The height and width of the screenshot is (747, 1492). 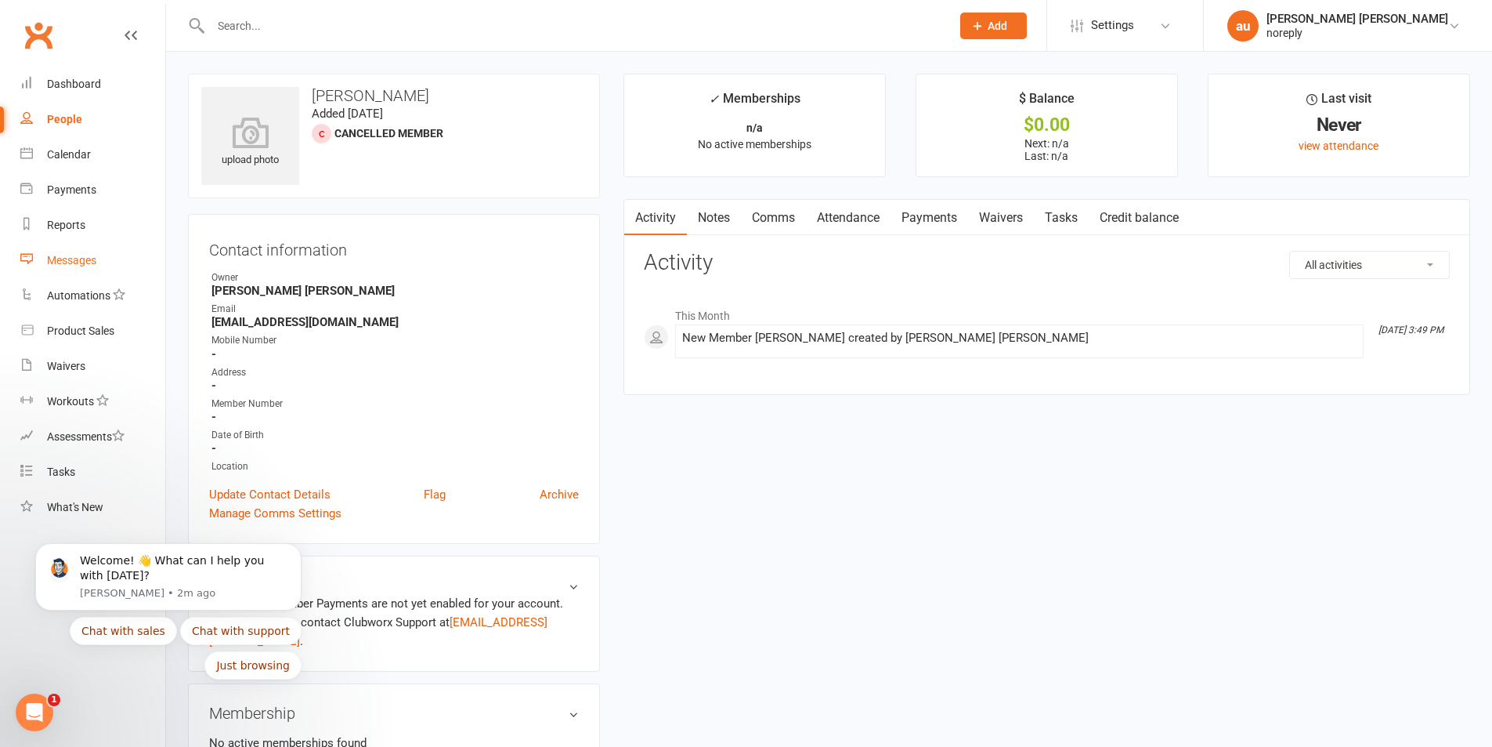 What do you see at coordinates (275, 513) in the screenshot?
I see `a: Manage Comms Settings` at bounding box center [275, 513].